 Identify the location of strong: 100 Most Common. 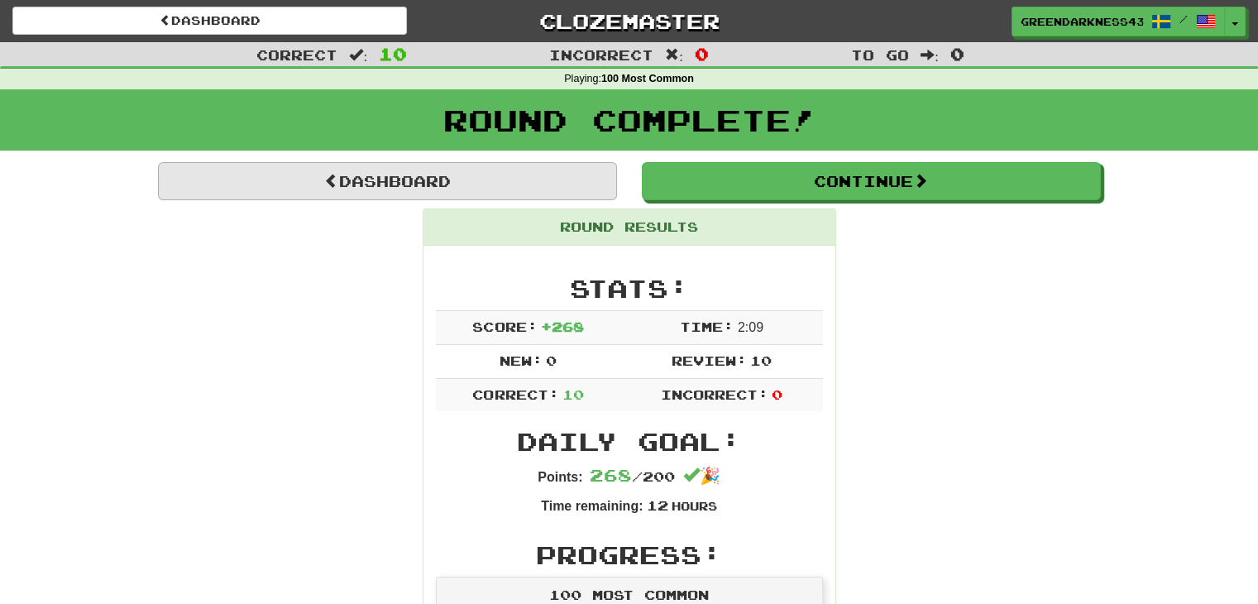
(647, 79).